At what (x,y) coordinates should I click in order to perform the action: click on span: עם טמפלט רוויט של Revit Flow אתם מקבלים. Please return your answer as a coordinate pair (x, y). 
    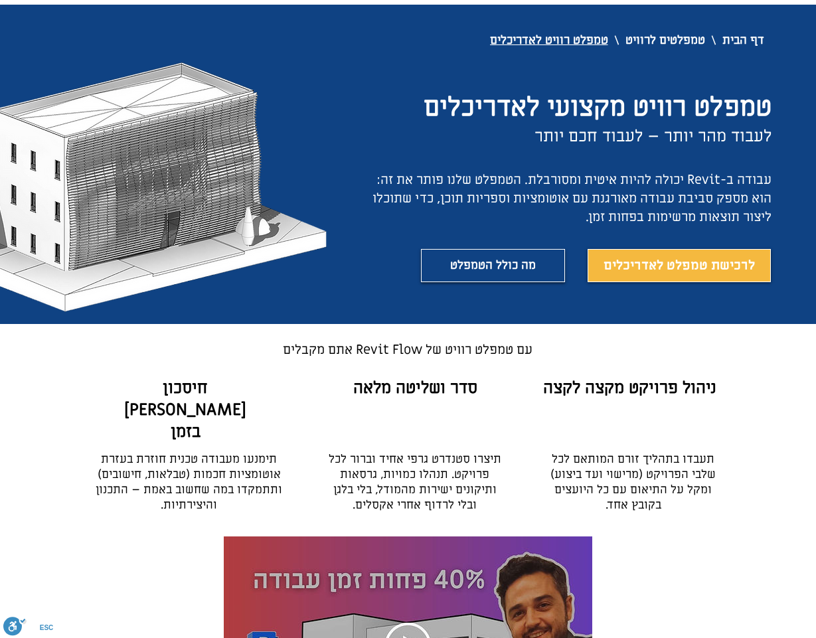
    Looking at the image, I should click on (408, 350).